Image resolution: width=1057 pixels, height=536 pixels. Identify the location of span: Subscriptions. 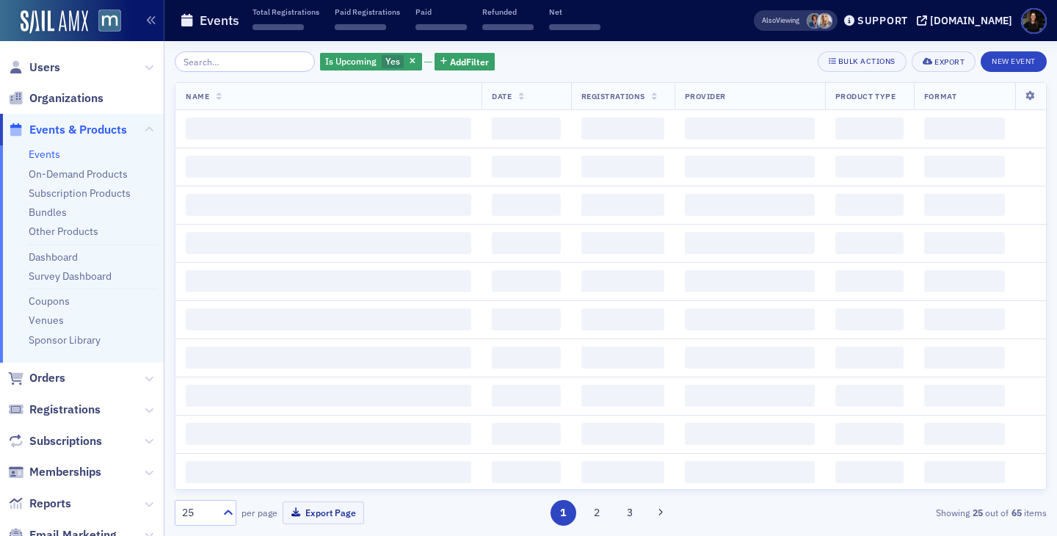
(65, 441).